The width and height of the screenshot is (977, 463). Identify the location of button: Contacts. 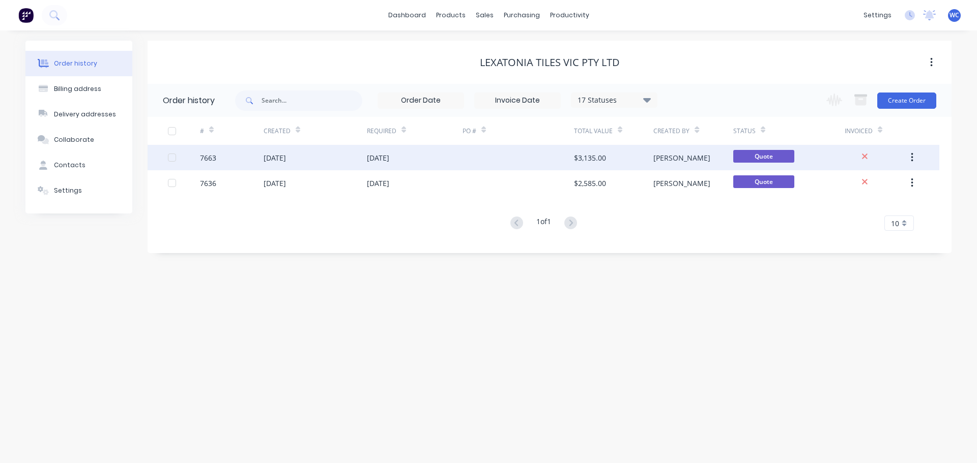
(79, 165).